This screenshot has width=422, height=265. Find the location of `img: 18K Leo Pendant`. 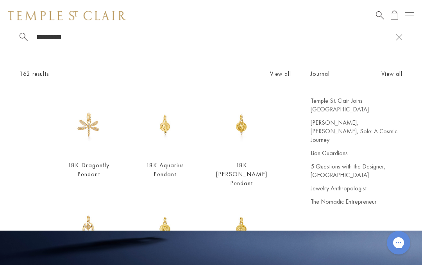

img: 18K Leo Pendant is located at coordinates (242, 125).